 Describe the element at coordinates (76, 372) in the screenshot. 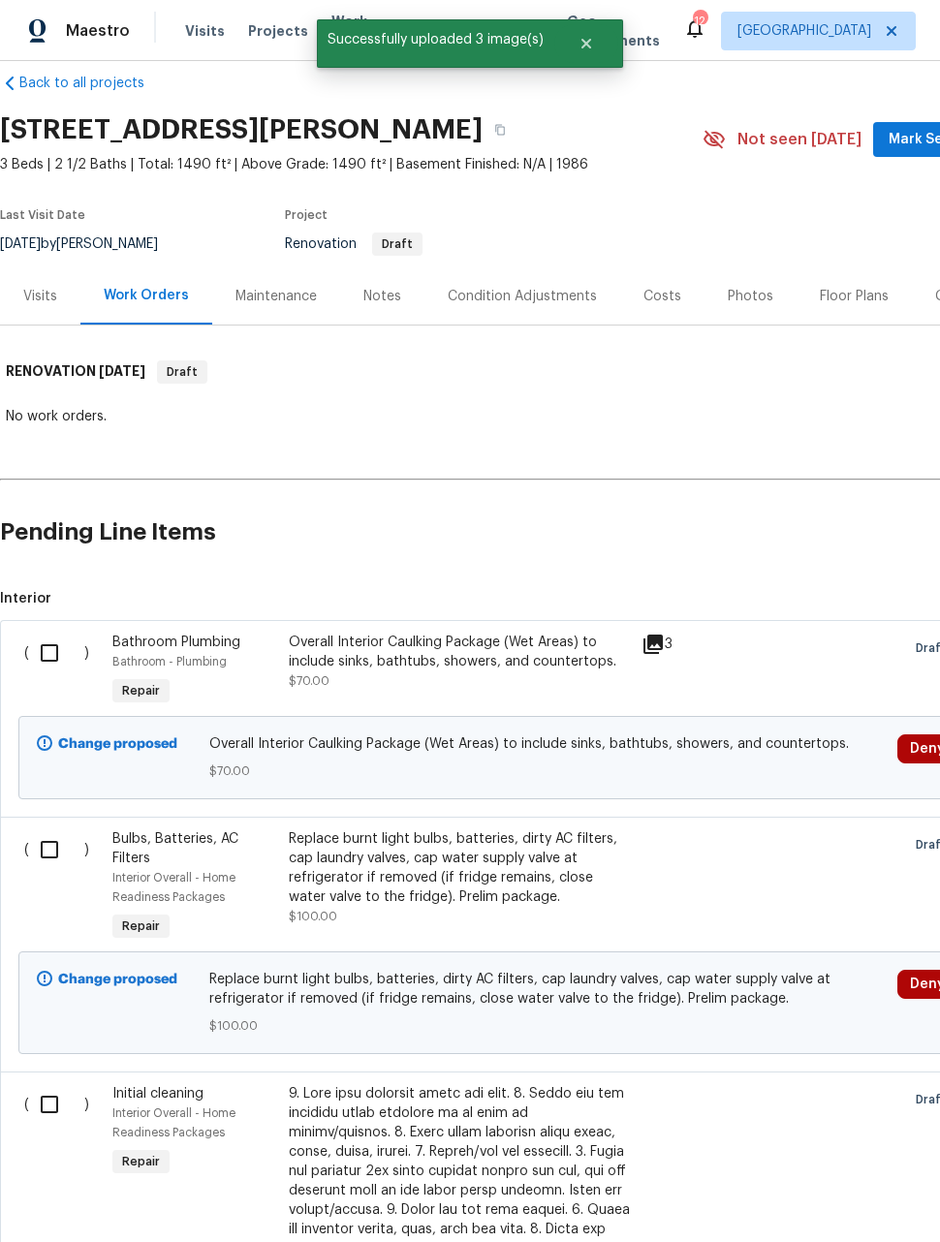

I see `h6: RENOVATION` at that location.